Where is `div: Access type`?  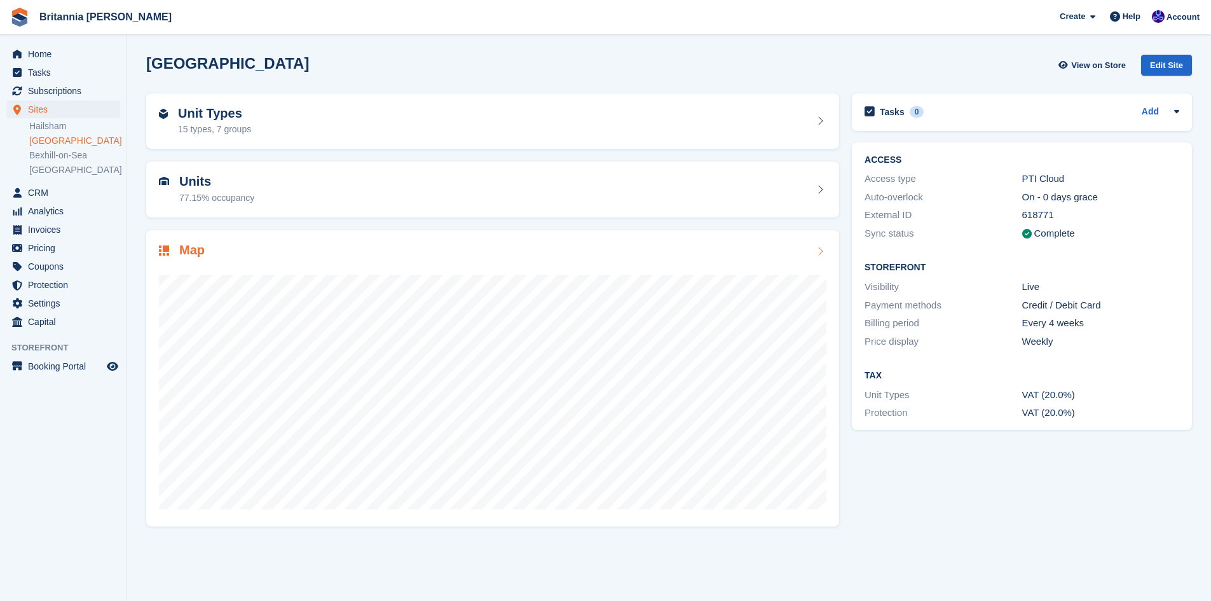 div: Access type is located at coordinates (943, 179).